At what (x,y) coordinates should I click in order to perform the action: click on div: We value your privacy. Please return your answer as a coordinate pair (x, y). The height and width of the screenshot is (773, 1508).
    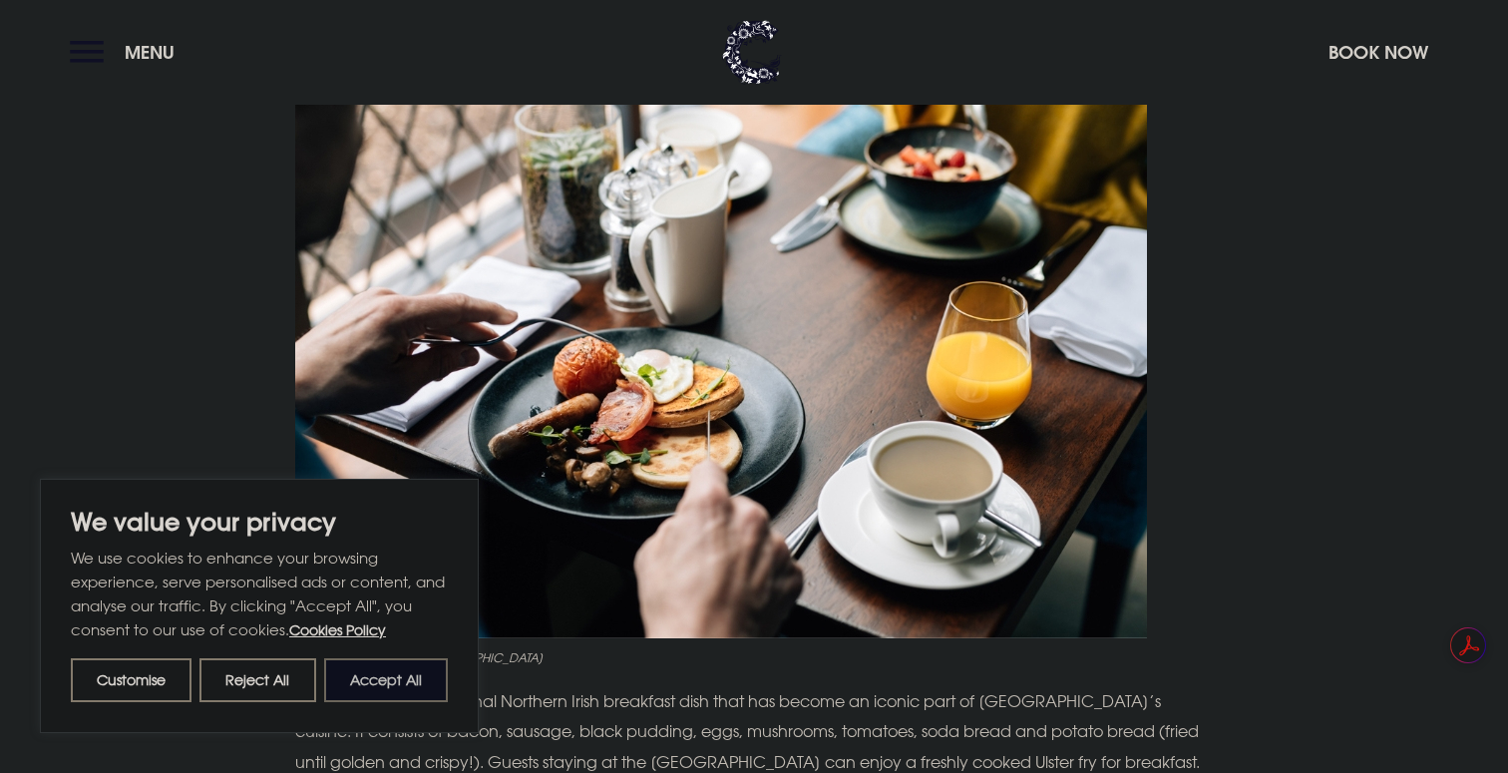
    Looking at the image, I should click on (259, 605).